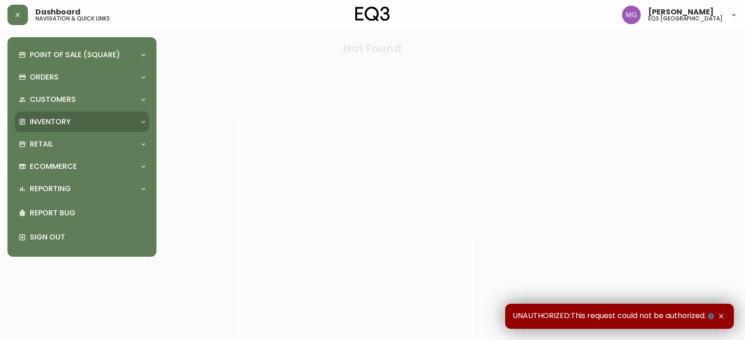 The height and width of the screenshot is (340, 745). What do you see at coordinates (82, 167) in the screenshot?
I see `div: Ecommerce` at bounding box center [82, 167].